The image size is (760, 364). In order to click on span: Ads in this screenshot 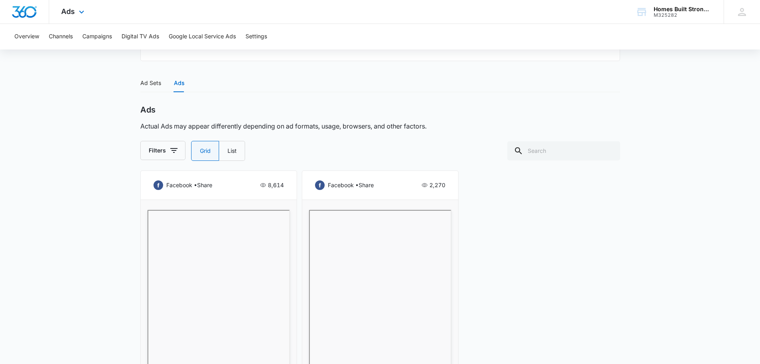, I will do `click(68, 11)`.